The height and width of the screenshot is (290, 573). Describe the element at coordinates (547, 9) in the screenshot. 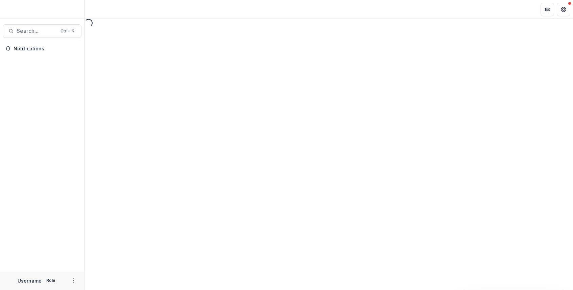

I see `button: Partners` at that location.